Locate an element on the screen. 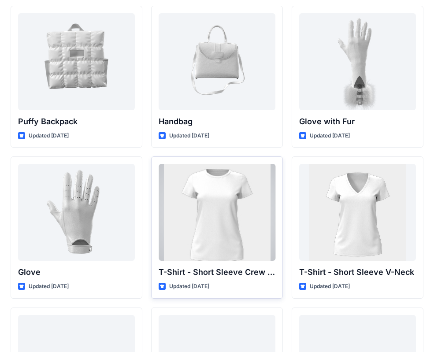  p: T-Shirt - Short Sleeve Crew Neck is located at coordinates (217, 273).